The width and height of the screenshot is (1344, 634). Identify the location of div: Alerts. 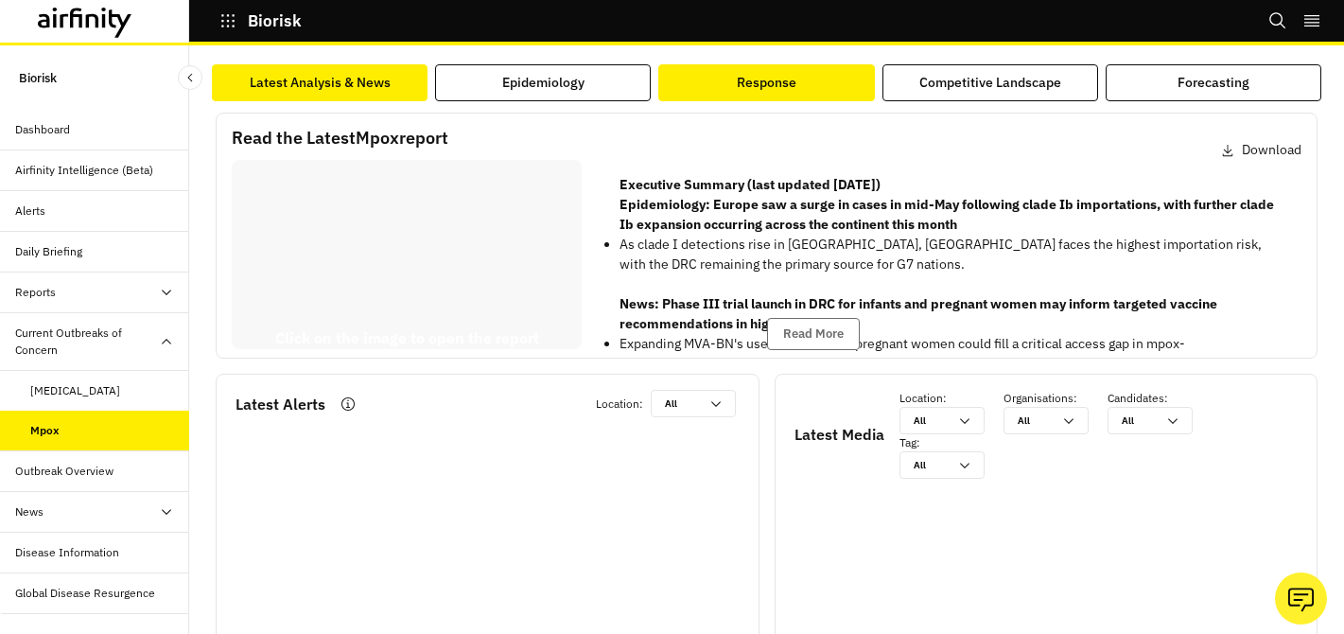
(30, 211).